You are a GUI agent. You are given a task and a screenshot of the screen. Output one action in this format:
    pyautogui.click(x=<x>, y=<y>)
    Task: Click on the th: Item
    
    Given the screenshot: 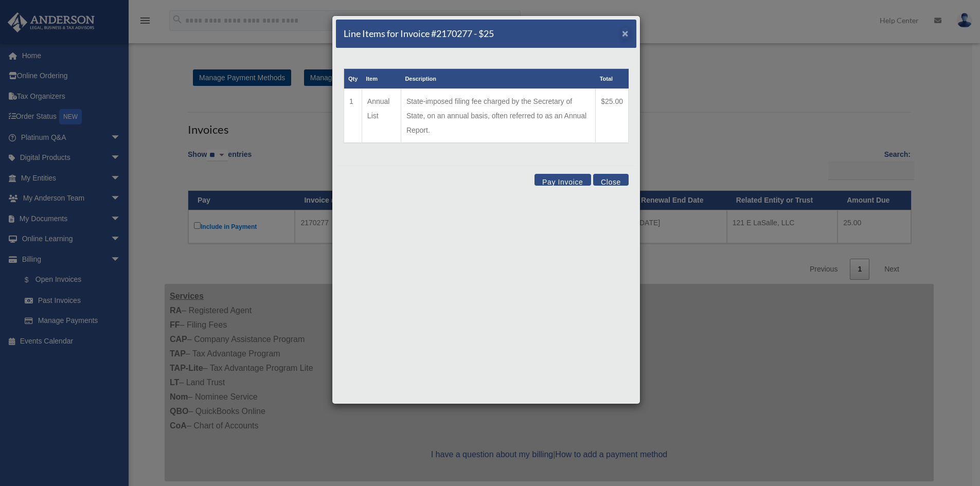 What is the action you would take?
    pyautogui.click(x=381, y=79)
    